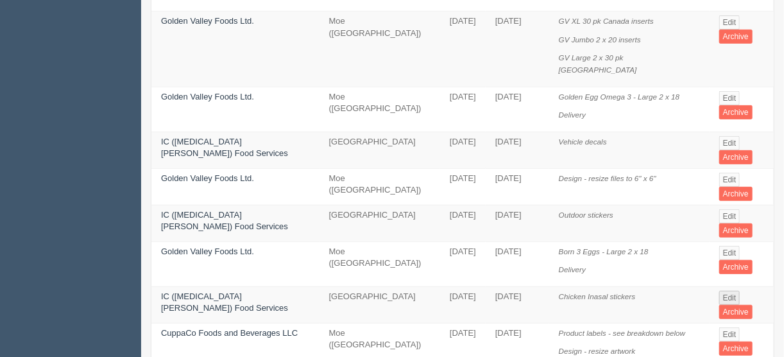 This screenshot has width=784, height=357. What do you see at coordinates (606, 21) in the screenshot?
I see `i: GV XL 30 pk Canada inserts` at bounding box center [606, 21].